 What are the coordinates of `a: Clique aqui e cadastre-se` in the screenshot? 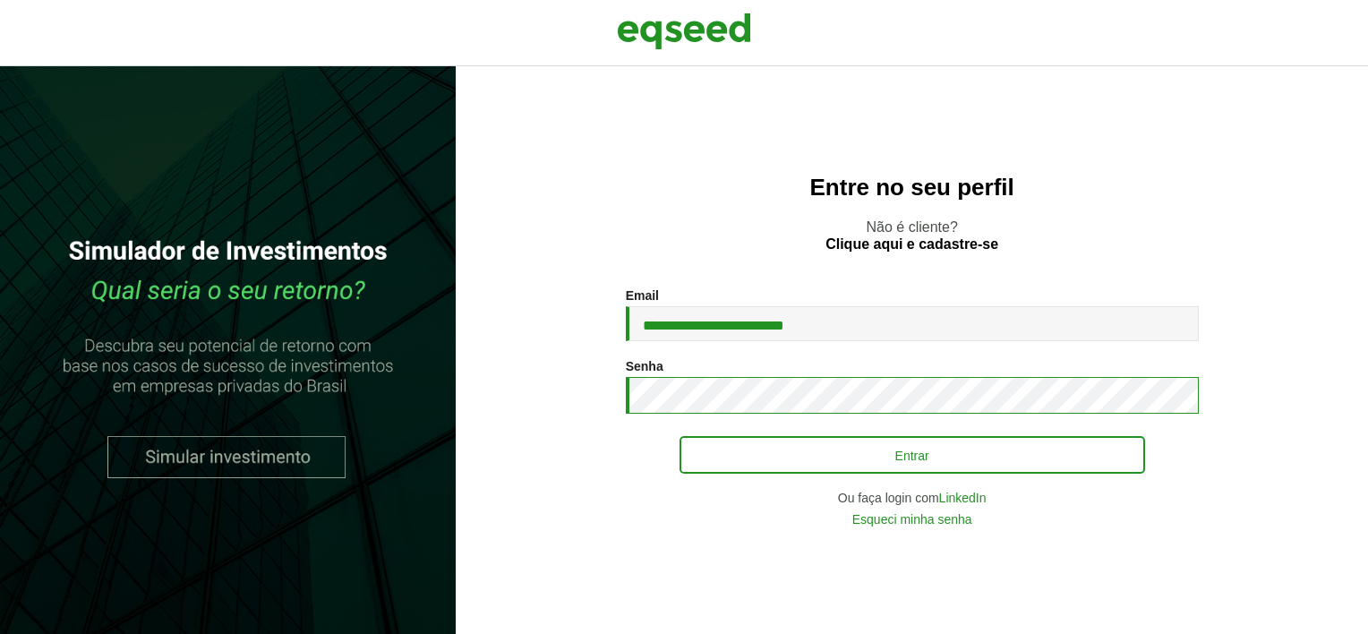 It's located at (911, 244).